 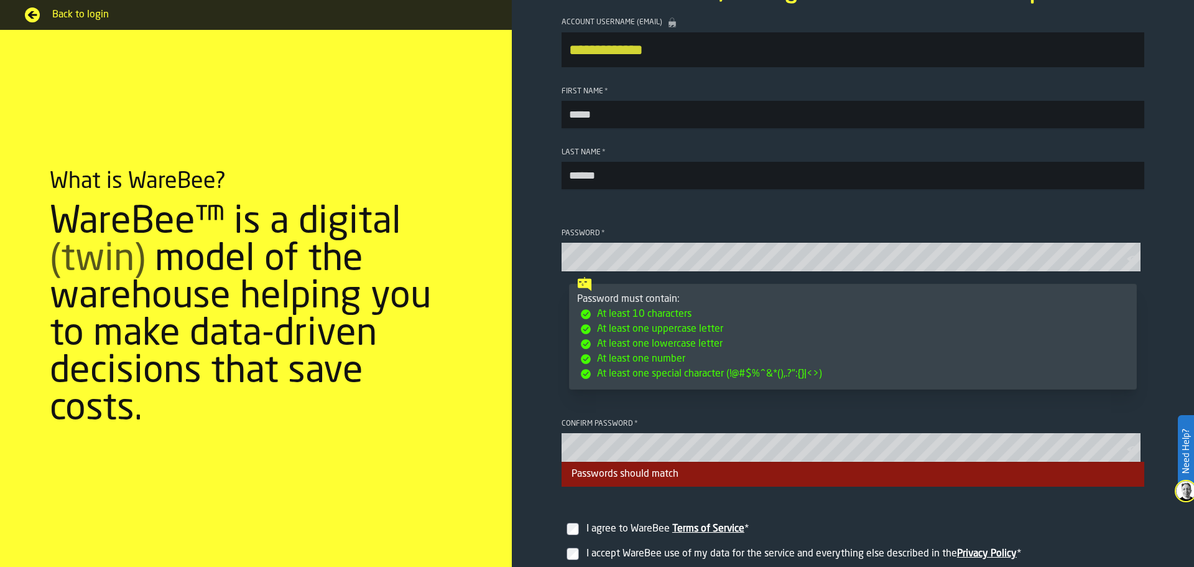 I want to click on input: button-toolbar-Last Name, so click(x=853, y=175).